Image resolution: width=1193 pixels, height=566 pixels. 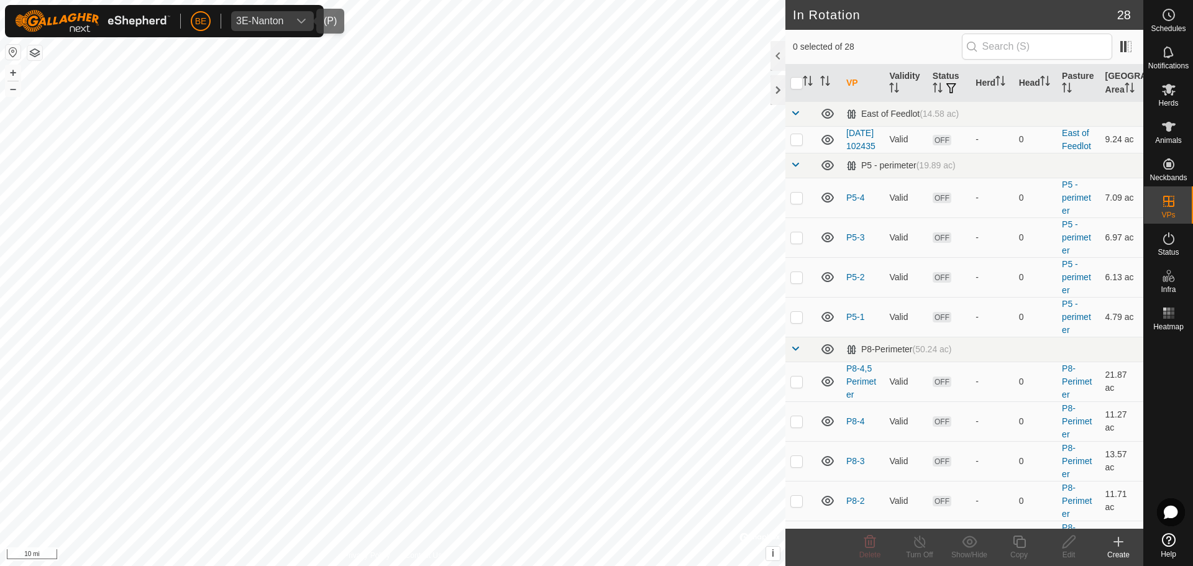 I want to click on div: Edit, so click(x=1069, y=555).